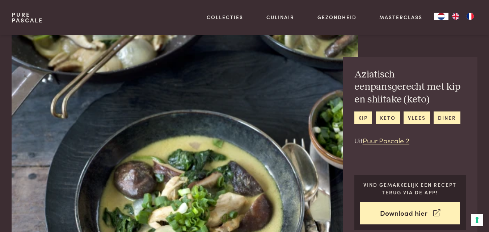 Image resolution: width=489 pixels, height=232 pixels. Describe the element at coordinates (441, 16) in the screenshot. I see `div: Language` at that location.